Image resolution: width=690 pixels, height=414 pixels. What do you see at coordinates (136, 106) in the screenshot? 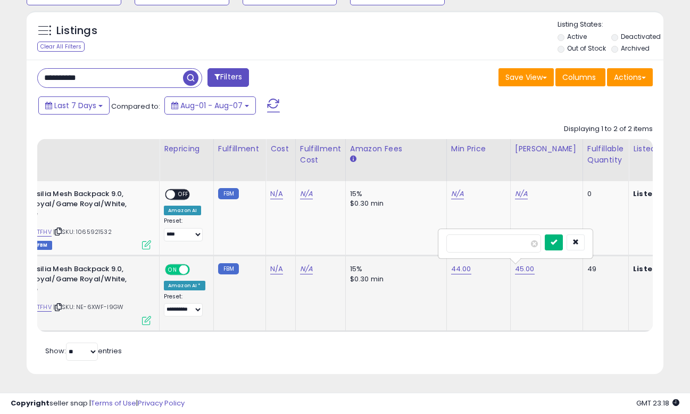
I see `span: Compared to:` at bounding box center [136, 106].